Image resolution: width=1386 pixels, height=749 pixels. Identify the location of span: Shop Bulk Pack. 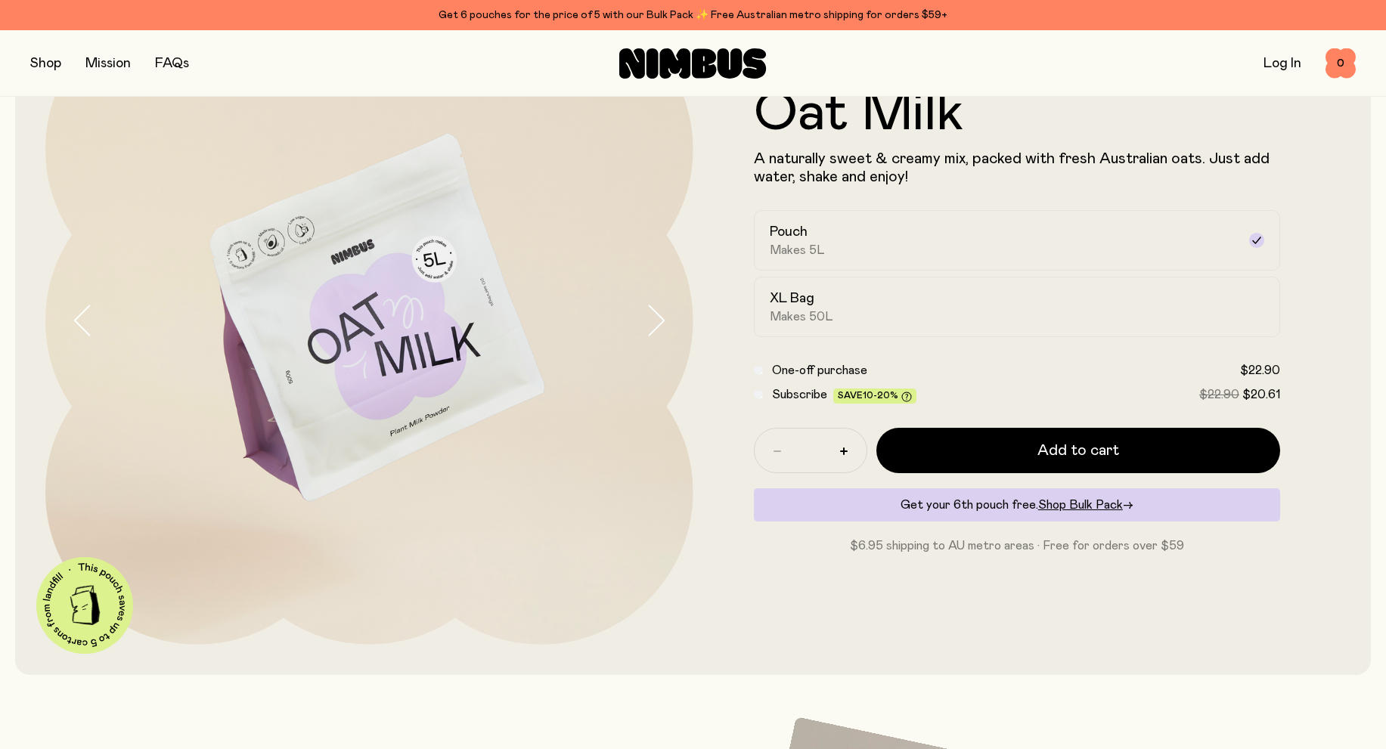
(1080, 505).